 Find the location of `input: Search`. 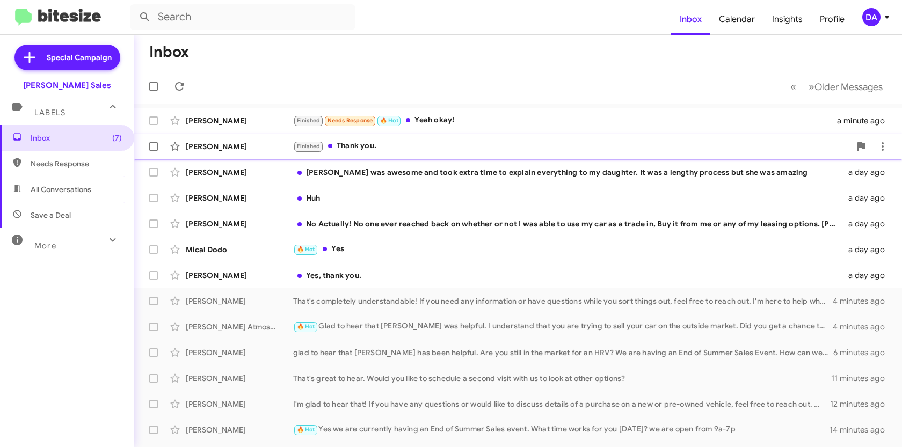

input: Search is located at coordinates (243, 17).